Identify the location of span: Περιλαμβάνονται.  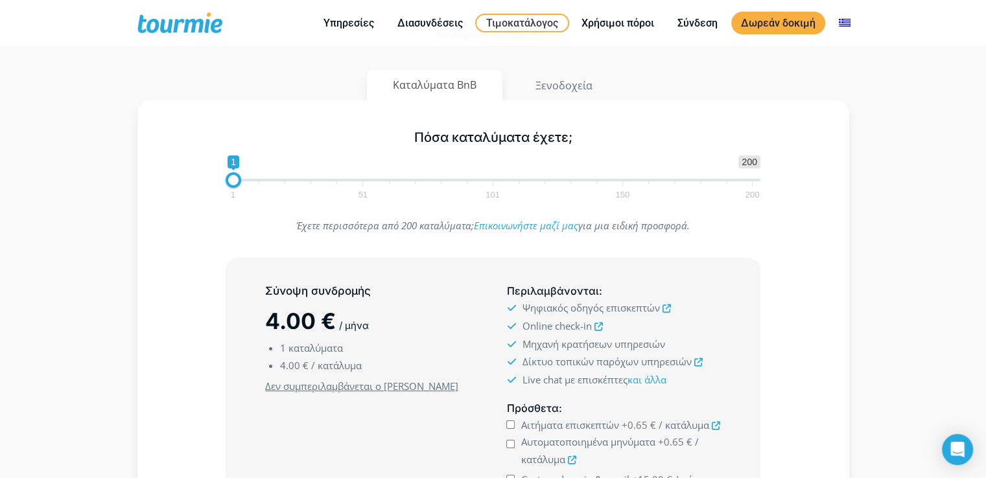
(552, 291).